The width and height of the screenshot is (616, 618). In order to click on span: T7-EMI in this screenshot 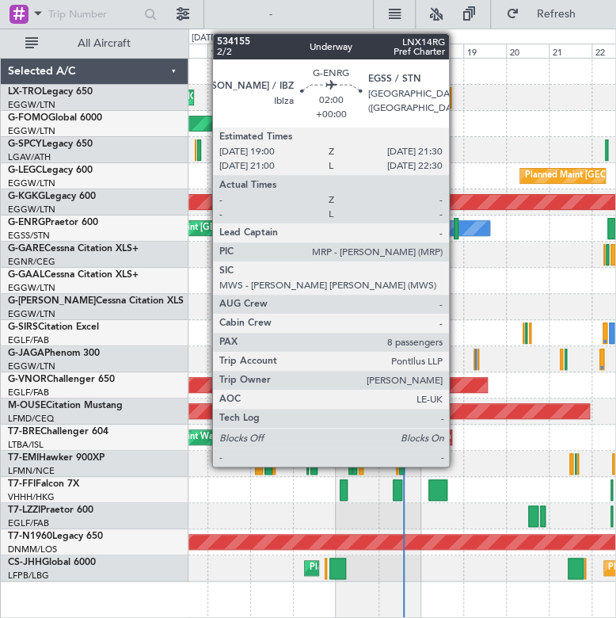, I will do `click(23, 458)`.